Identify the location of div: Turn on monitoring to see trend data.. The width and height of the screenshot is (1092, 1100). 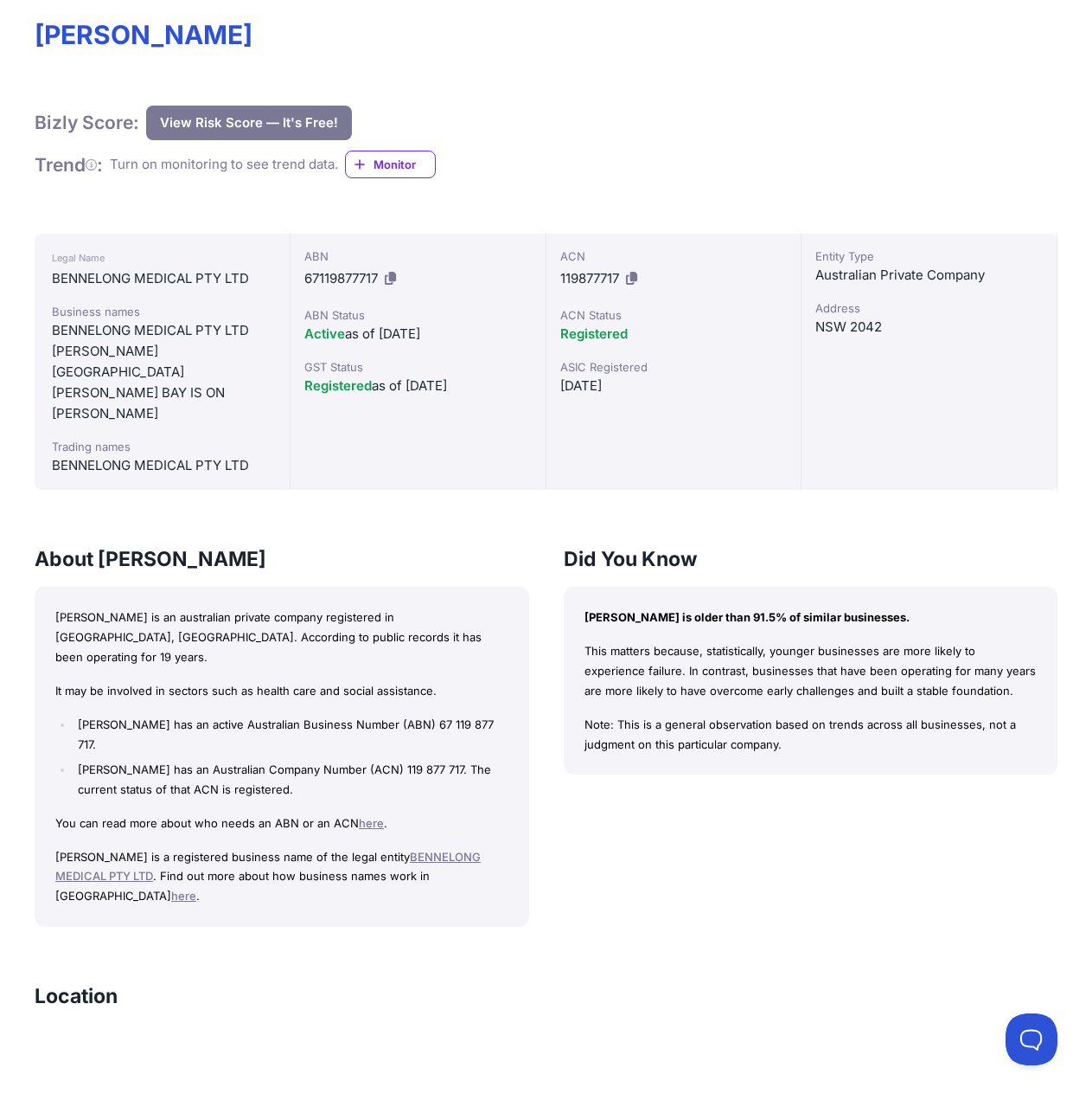
(224, 164).